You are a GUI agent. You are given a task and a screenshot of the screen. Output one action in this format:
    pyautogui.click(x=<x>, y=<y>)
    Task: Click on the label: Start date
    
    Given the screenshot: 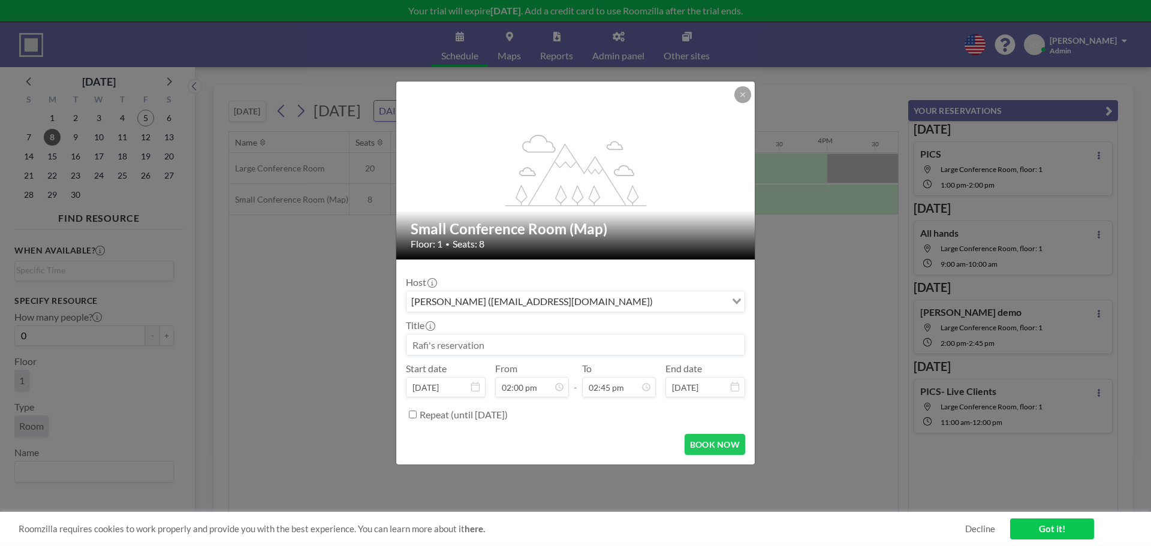 What is the action you would take?
    pyautogui.click(x=426, y=369)
    